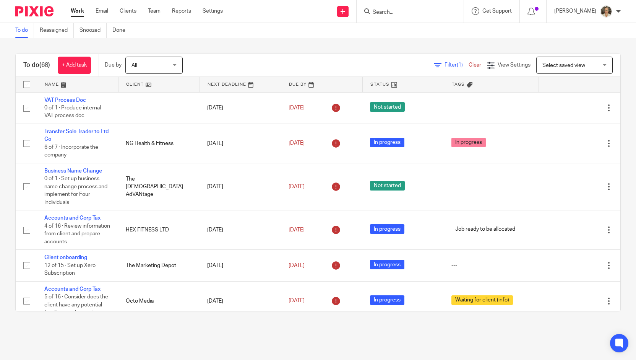 The width and height of the screenshot is (636, 360). I want to click on td: The Marketing Depot, so click(159, 265).